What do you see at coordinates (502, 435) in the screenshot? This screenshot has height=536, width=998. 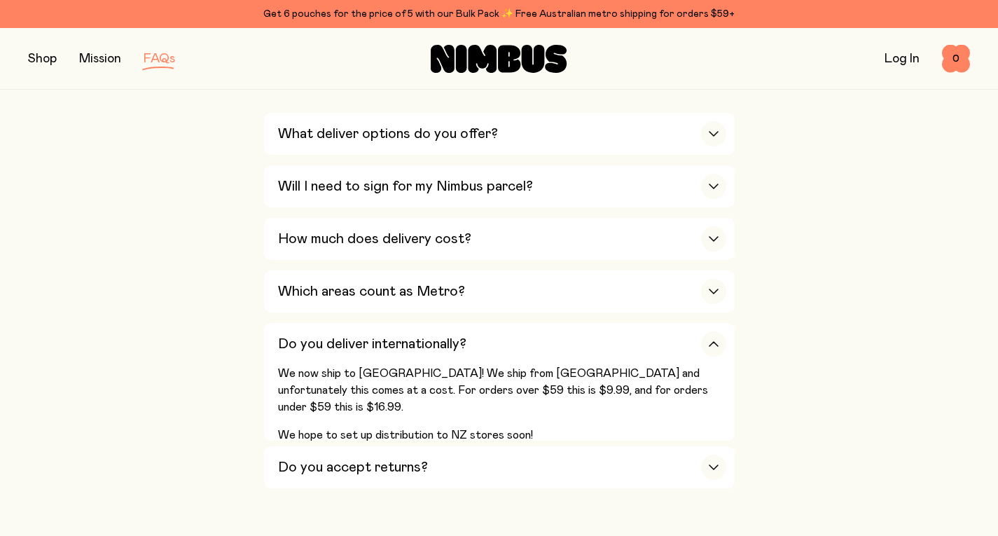 I see `p: We hope to set up distribution to NZ stores soon!` at bounding box center [502, 435].